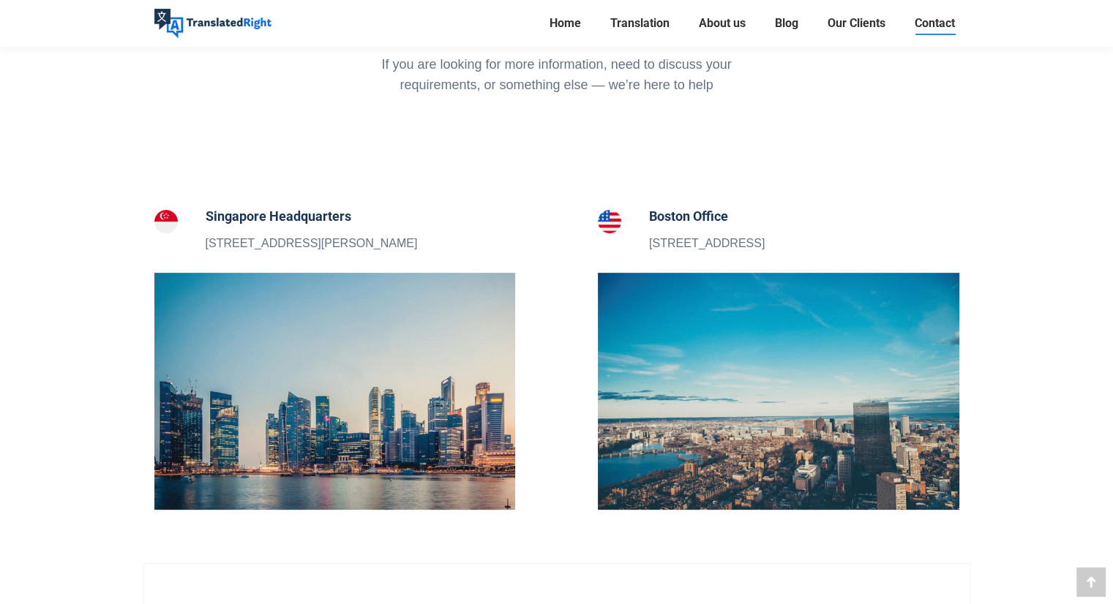 This screenshot has height=604, width=1113. I want to click on h5: Boston Office, so click(707, 217).